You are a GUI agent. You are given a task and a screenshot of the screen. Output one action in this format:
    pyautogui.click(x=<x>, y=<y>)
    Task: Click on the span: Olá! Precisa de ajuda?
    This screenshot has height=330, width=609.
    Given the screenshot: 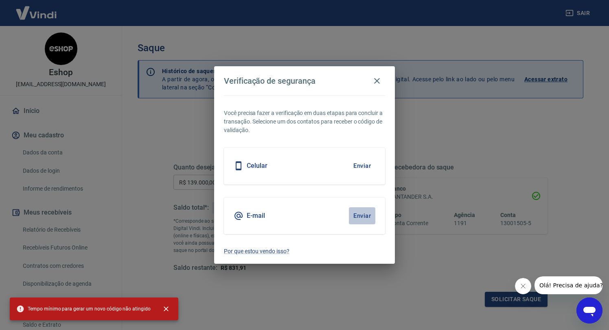 What is the action you would take?
    pyautogui.click(x=37, y=9)
    